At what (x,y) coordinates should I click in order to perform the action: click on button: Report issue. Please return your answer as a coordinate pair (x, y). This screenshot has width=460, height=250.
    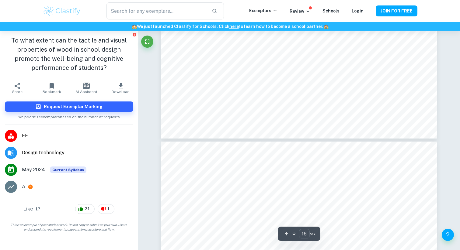
    Looking at the image, I should click on (134, 34).